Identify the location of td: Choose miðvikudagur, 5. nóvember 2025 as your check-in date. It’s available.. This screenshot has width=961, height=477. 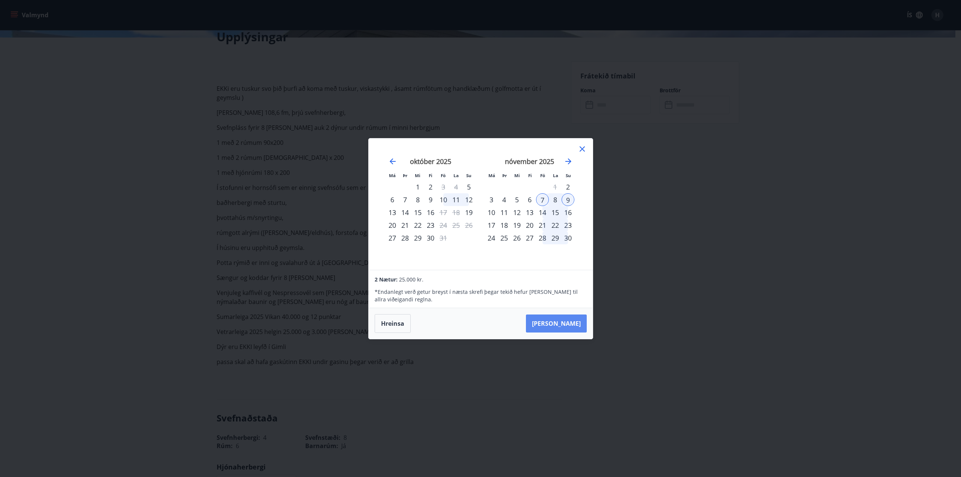
(517, 200).